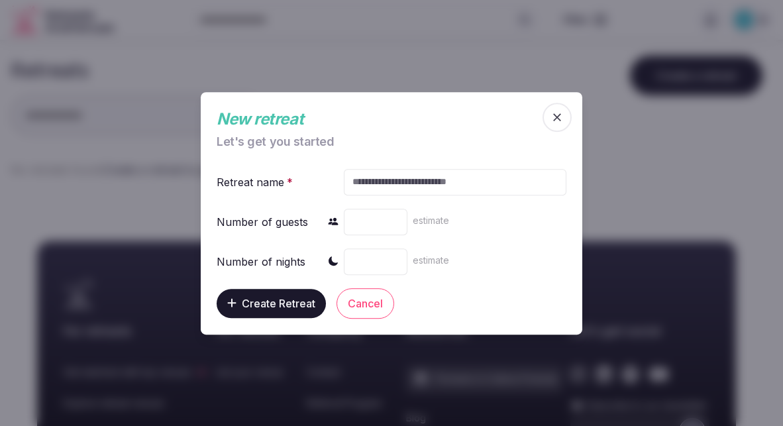 The image size is (783, 426). Describe the element at coordinates (378, 119) in the screenshot. I see `div: New retreat` at that location.